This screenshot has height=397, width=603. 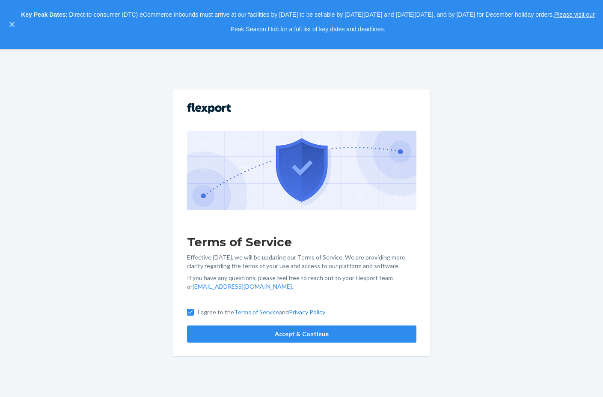 I want to click on img: GDPR Compliance, so click(x=302, y=170).